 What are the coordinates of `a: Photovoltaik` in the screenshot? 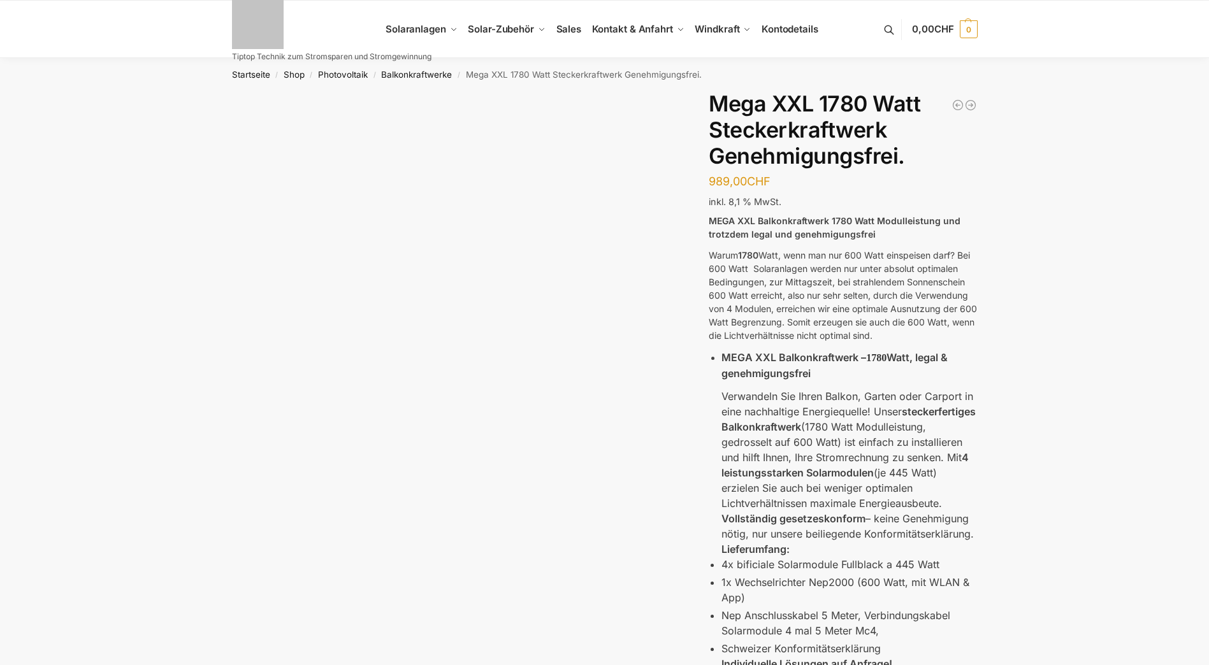 It's located at (343, 75).